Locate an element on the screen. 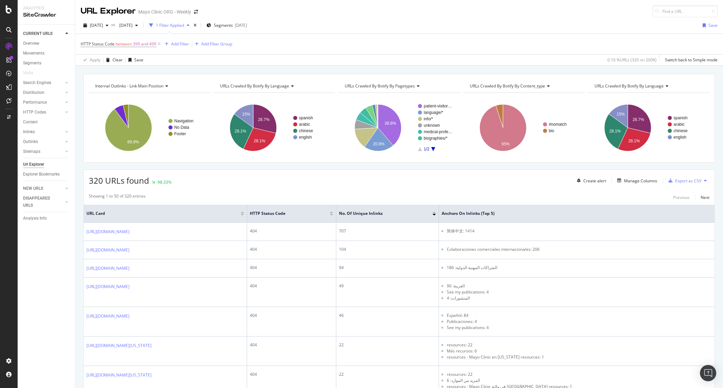 The width and height of the screenshot is (723, 388). button: Switch back to Simple mode is located at coordinates (690, 60).